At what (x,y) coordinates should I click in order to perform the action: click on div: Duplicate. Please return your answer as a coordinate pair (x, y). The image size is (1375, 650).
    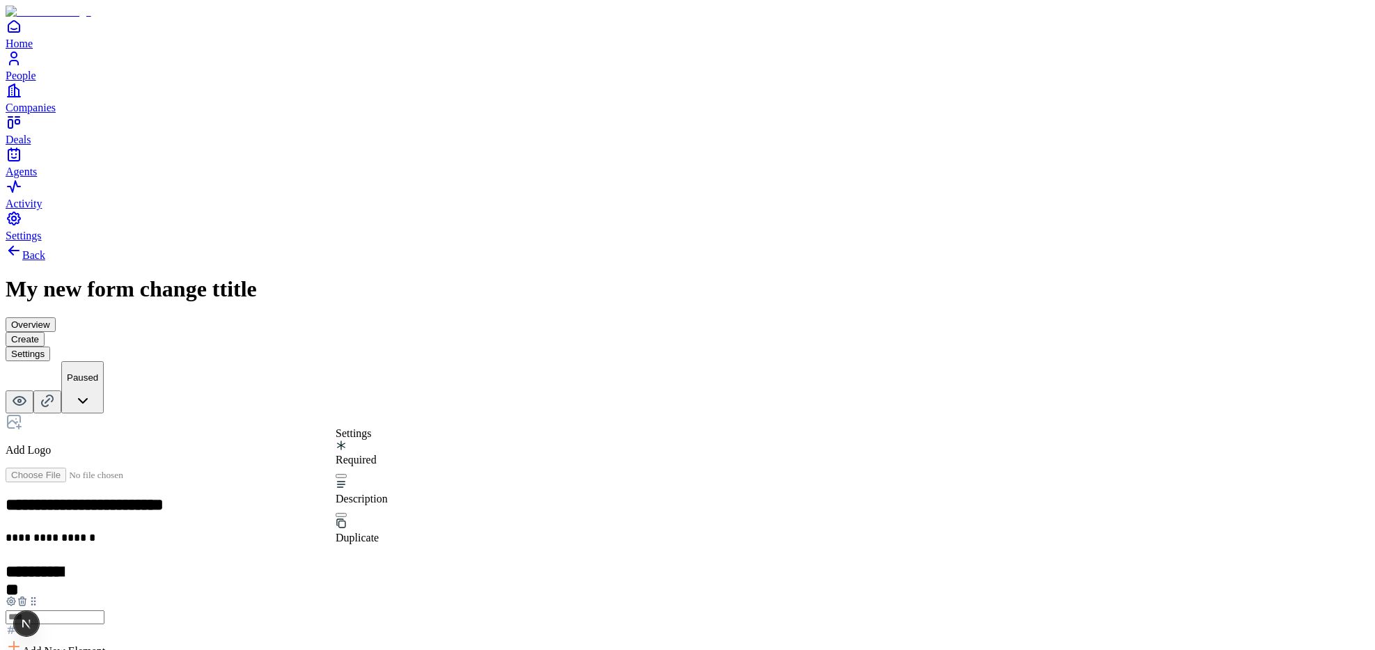
    Looking at the image, I should click on (361, 538).